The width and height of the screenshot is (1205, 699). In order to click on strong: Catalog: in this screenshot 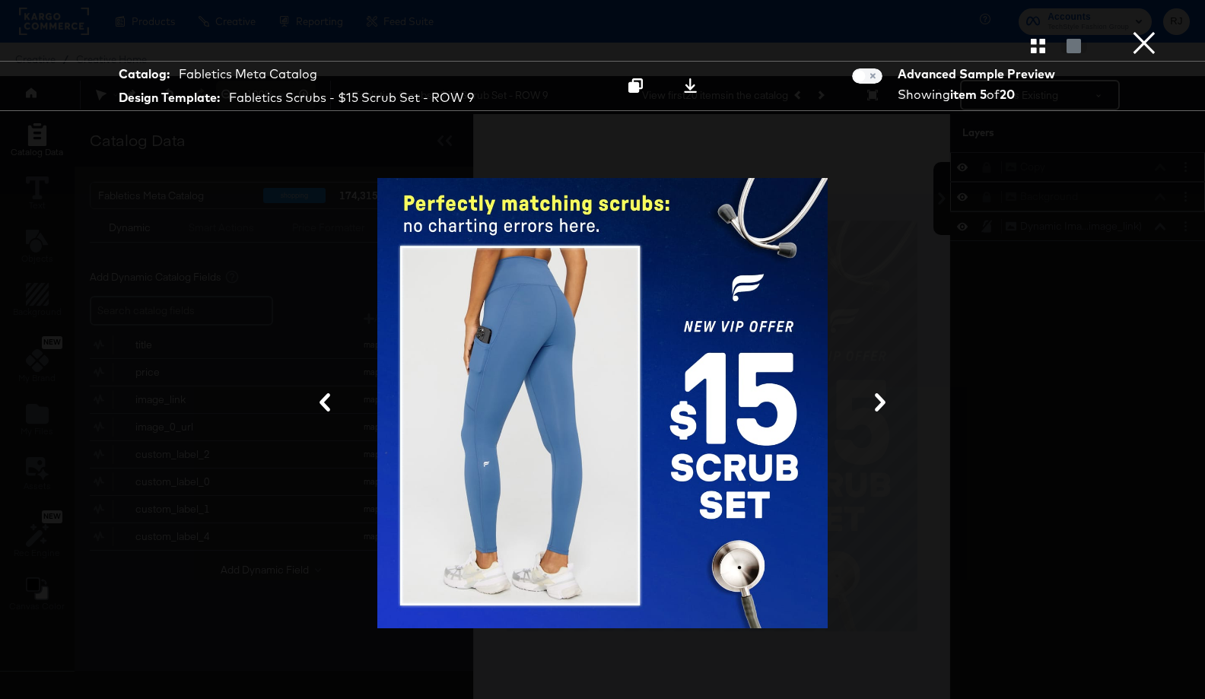, I will do `click(144, 74)`.